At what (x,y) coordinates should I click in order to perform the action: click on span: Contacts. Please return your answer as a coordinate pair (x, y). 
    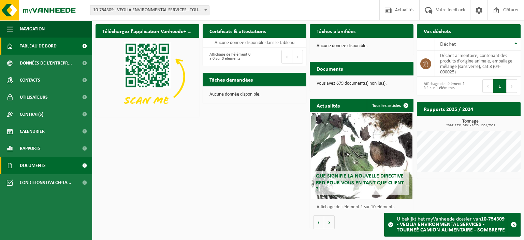
    Looking at the image, I should click on (30, 80).